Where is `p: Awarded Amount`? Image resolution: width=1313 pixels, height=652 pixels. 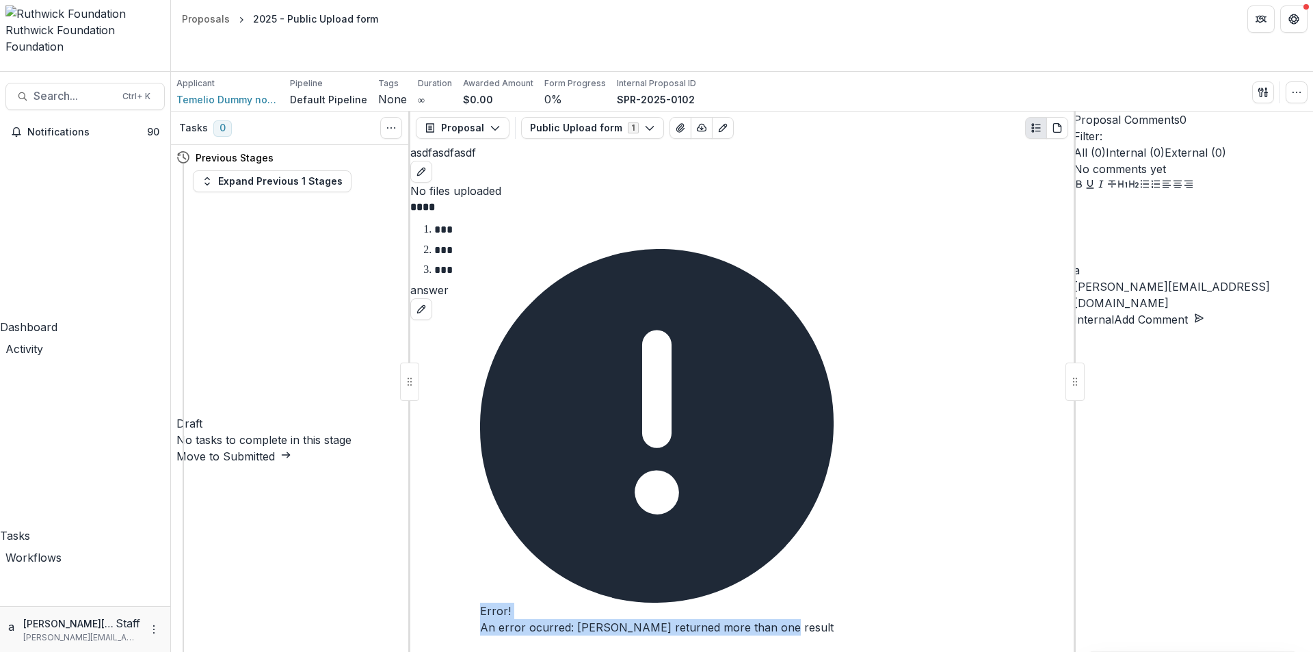 p: Awarded Amount is located at coordinates (498, 83).